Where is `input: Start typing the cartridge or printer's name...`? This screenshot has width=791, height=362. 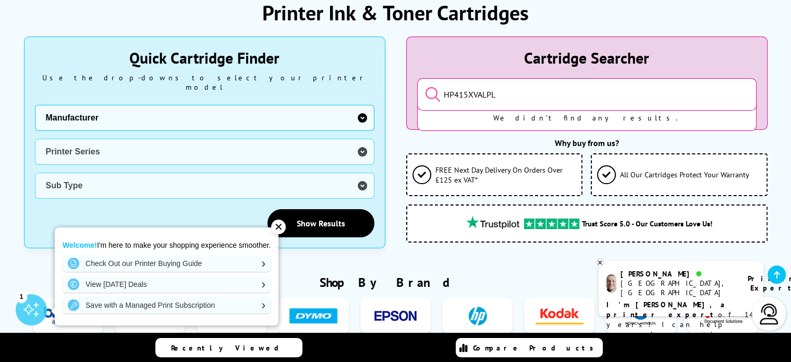
input: Start typing the cartridge or printer's name... is located at coordinates (586, 94).